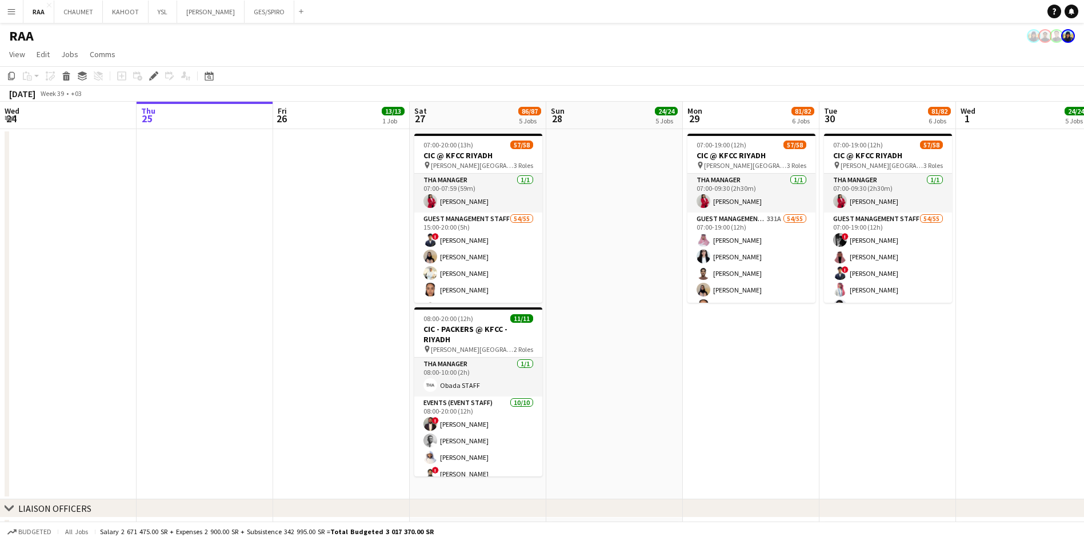  What do you see at coordinates (281, 118) in the screenshot?
I see `span: 26` at bounding box center [281, 118].